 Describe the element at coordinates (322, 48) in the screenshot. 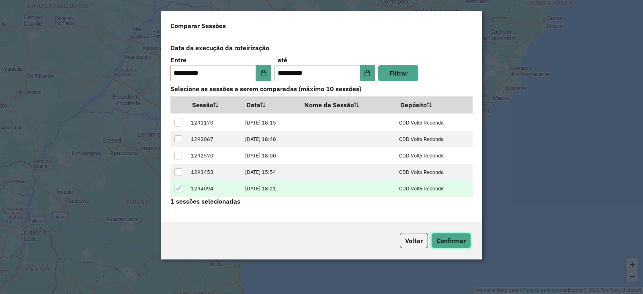

I see `label: Data da execução da roteirização` at that location.